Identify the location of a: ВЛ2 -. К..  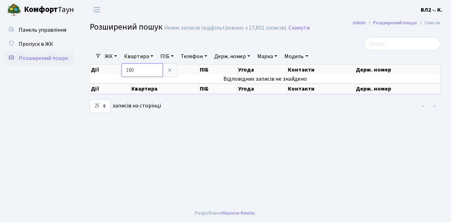
(432, 10).